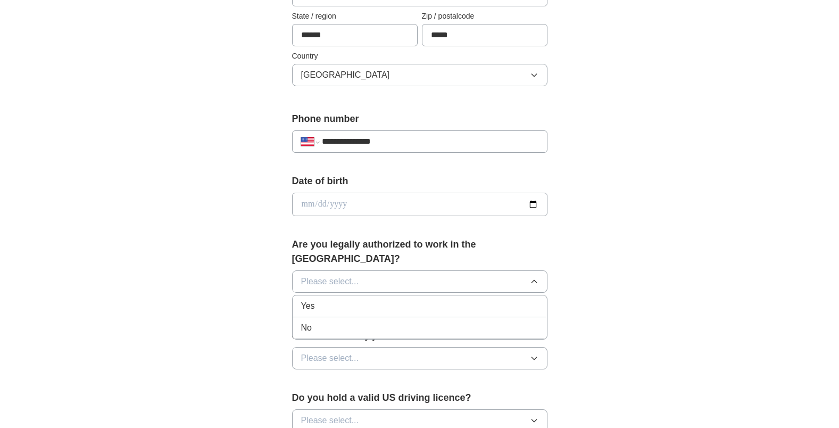 The height and width of the screenshot is (428, 839). Describe the element at coordinates (420, 119) in the screenshot. I see `label: Phone number` at that location.